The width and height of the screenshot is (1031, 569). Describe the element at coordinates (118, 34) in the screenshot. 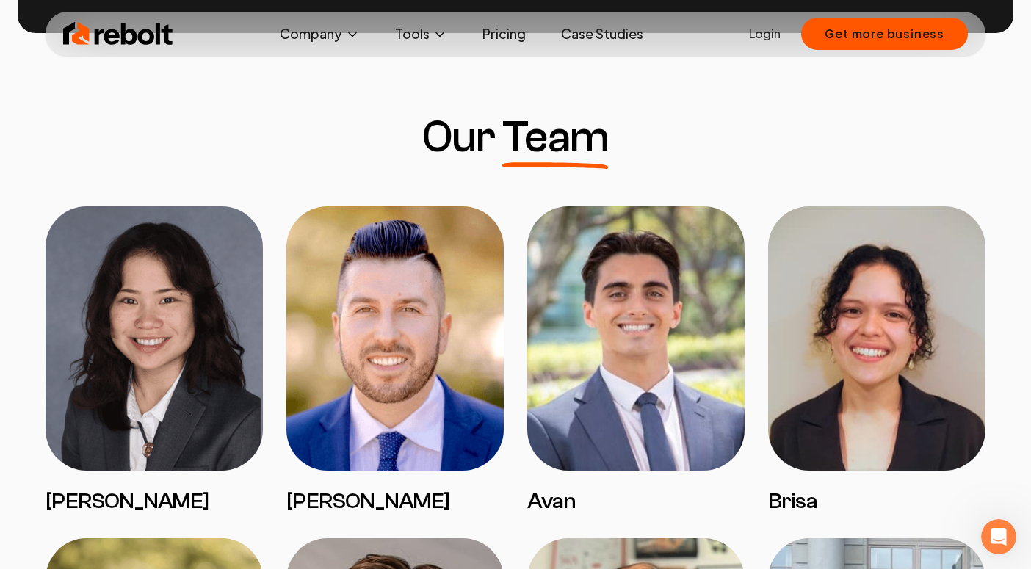

I see `img: Rebolt Logo` at that location.